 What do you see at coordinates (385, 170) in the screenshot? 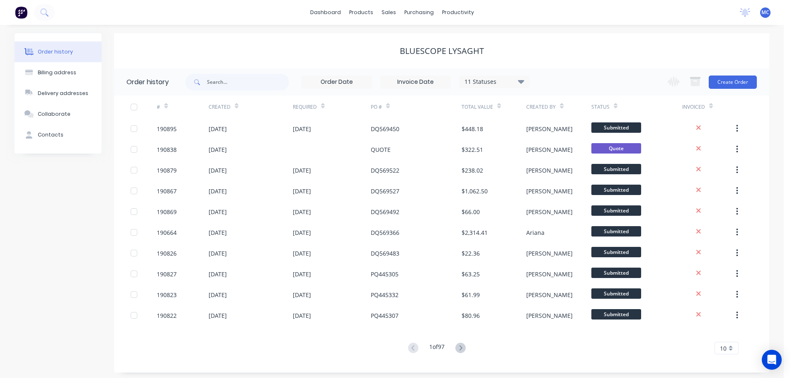
I see `div: DQ569522` at bounding box center [385, 170].